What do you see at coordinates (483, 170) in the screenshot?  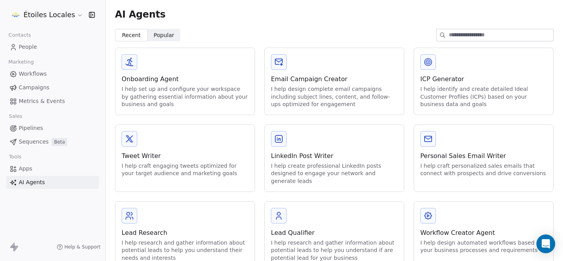 I see `div: I help craft personalized sales emails that connect with prospects and drive conversions` at bounding box center [483, 170].